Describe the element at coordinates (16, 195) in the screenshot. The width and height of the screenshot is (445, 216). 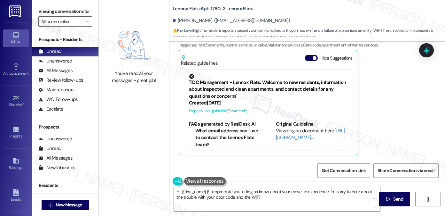
I see `a: Leads` at that location.